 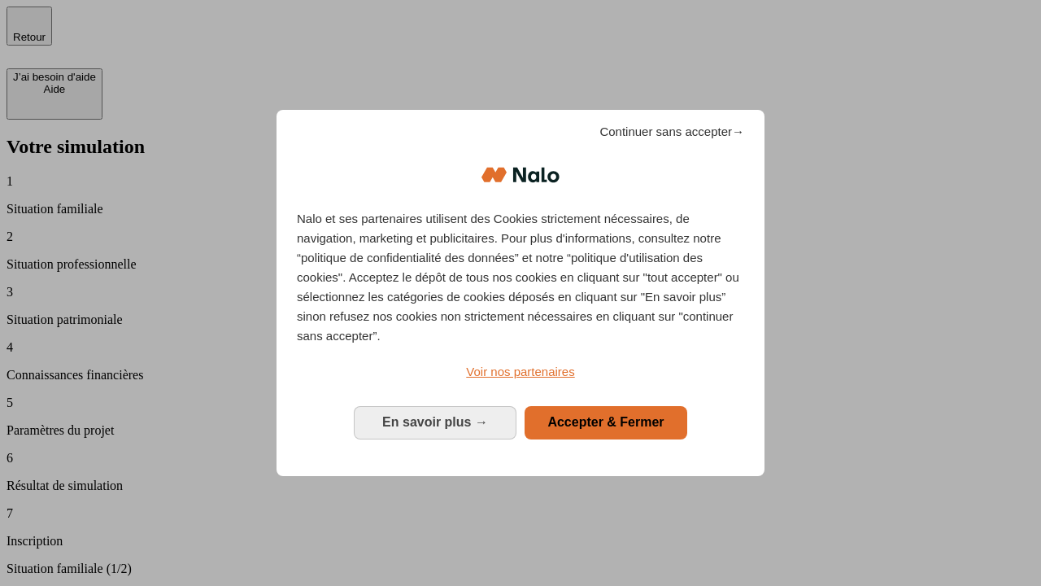 I want to click on span: Voir nos partenaires, so click(x=520, y=371).